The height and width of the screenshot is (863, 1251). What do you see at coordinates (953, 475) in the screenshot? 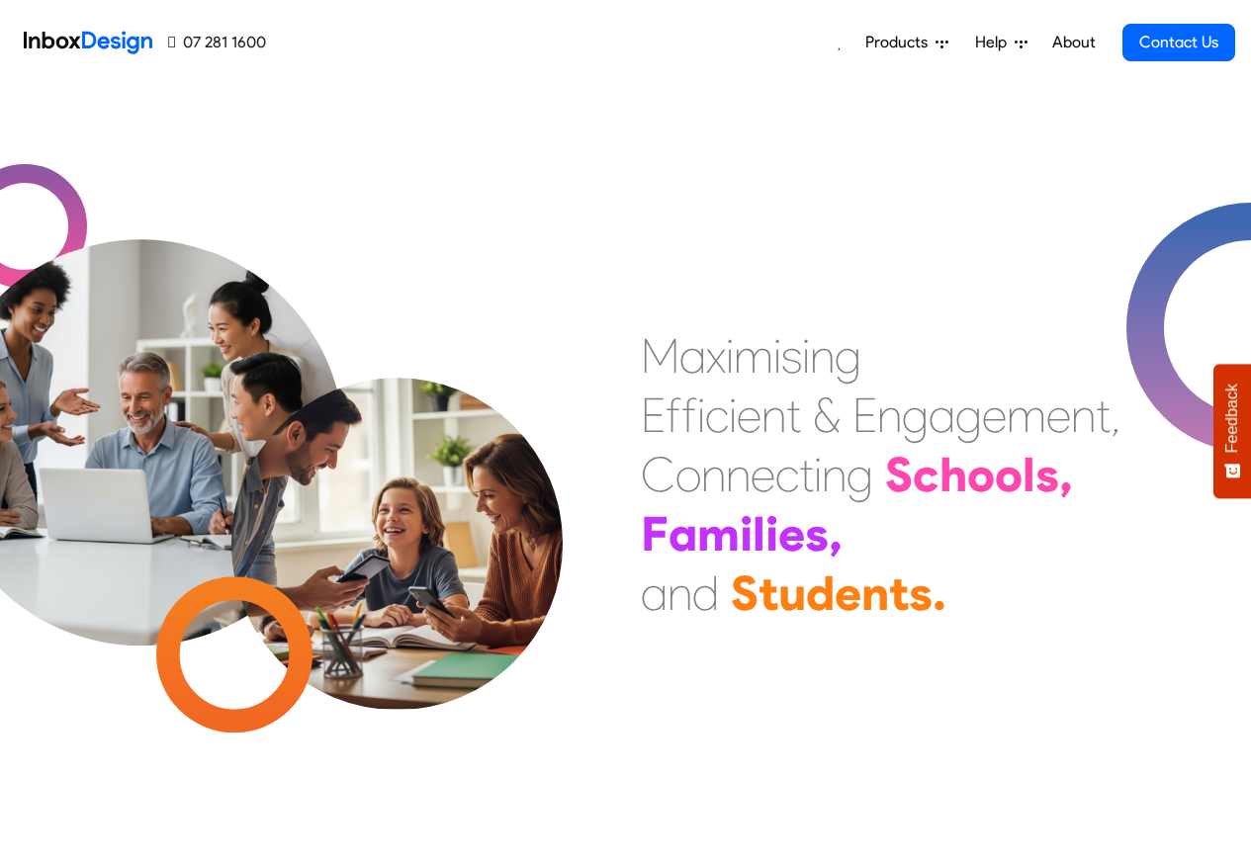
I see `div: h` at bounding box center [953, 475].